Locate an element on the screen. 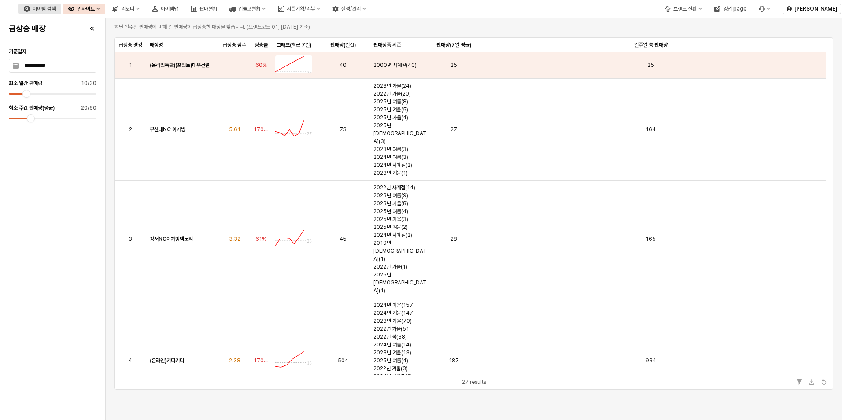  span: 187 is located at coordinates (454, 361).